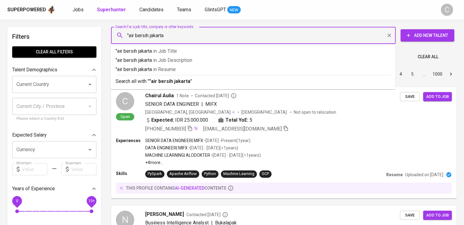  I want to click on b: Total YoE:, so click(237, 120).